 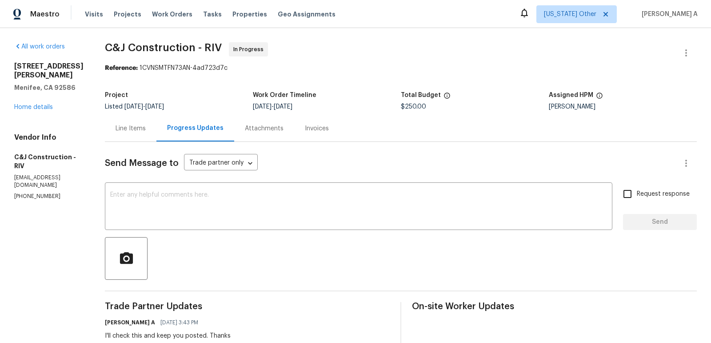 What do you see at coordinates (663, 194) in the screenshot?
I see `span: Request response` at bounding box center [663, 194].